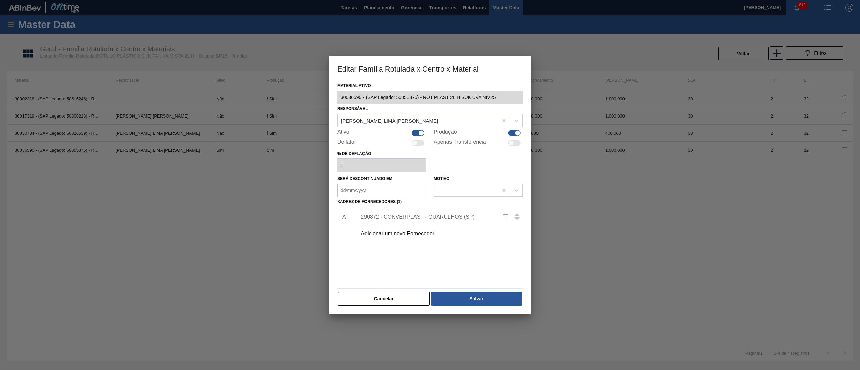  What do you see at coordinates (342, 217) in the screenshot?
I see `li: A` at bounding box center [342, 217].